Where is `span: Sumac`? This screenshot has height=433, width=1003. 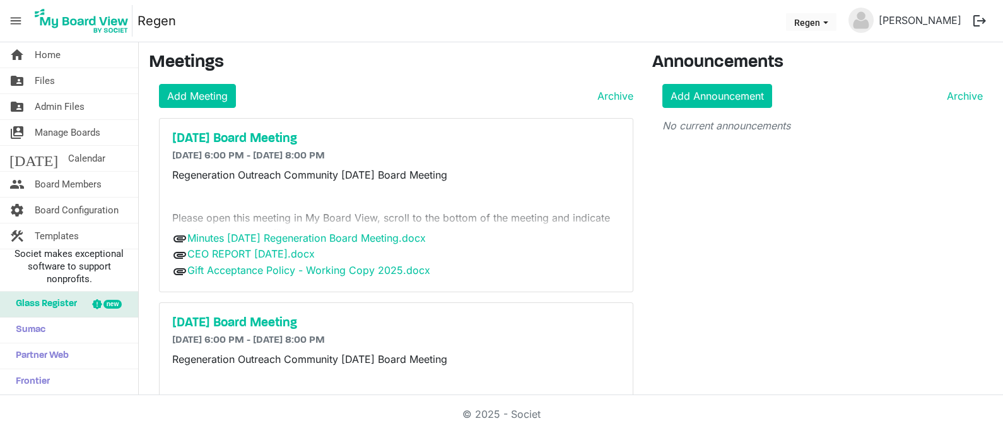 span: Sumac is located at coordinates (27, 330).